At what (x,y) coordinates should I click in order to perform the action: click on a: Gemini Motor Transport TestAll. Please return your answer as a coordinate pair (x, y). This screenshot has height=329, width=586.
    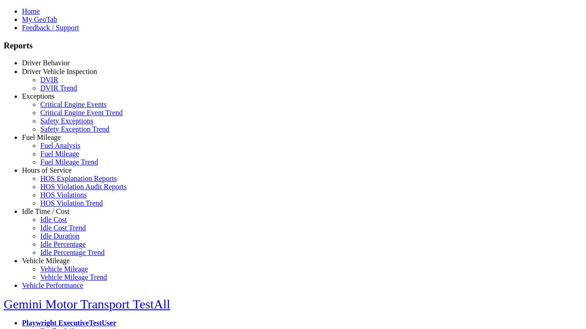
    Looking at the image, I should click on (87, 304).